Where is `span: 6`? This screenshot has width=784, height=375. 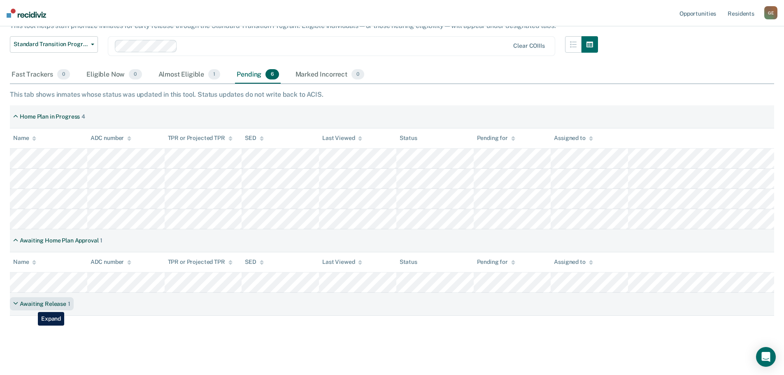 span: 6 is located at coordinates (272, 74).